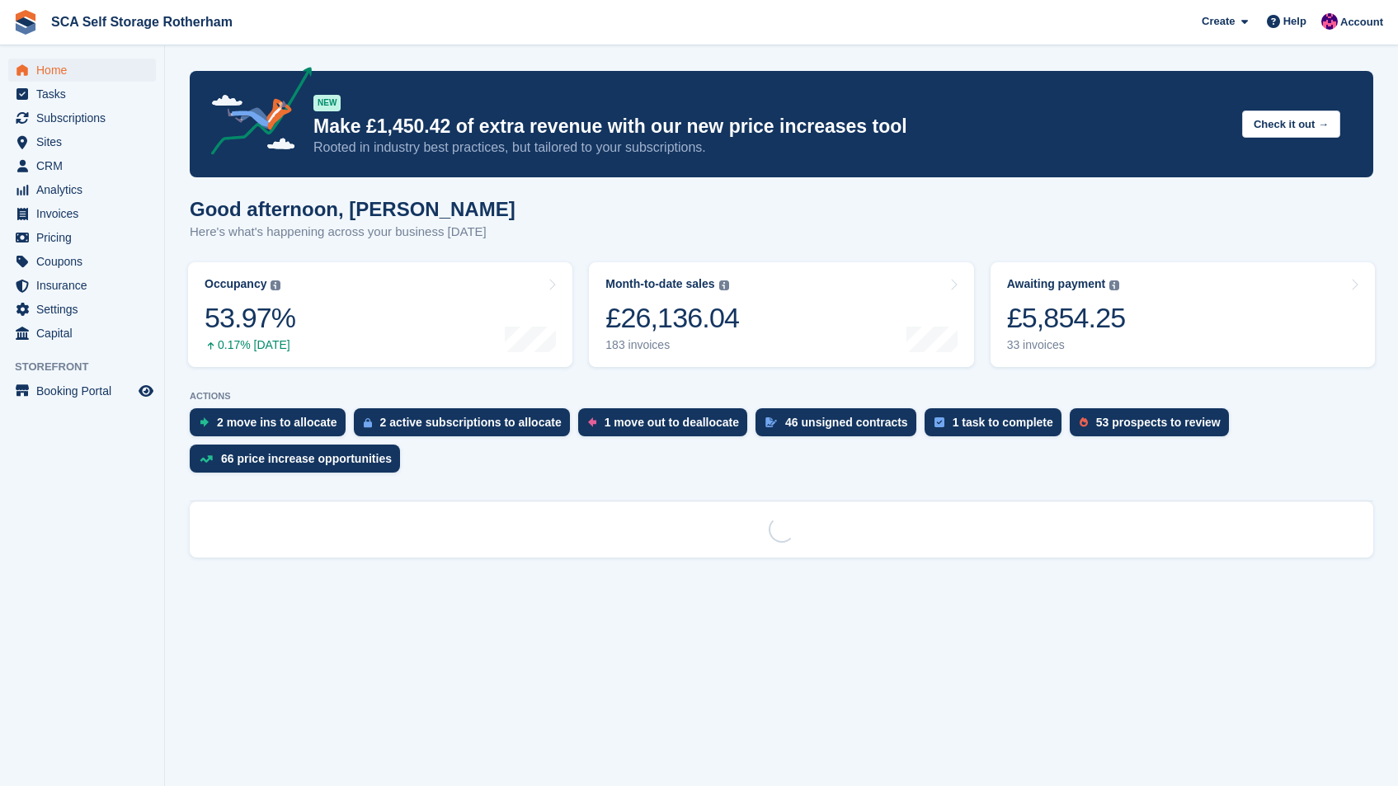  What do you see at coordinates (672, 317) in the screenshot?
I see `div: £26,136.04` at bounding box center [672, 317].